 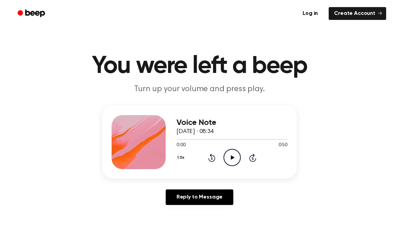 I want to click on a: Create Account, so click(x=358, y=14).